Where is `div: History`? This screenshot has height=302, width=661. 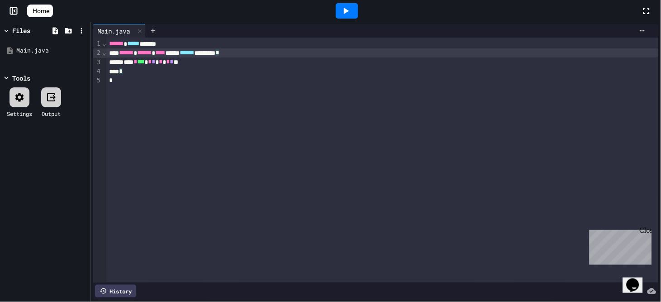
div: History is located at coordinates (115, 291).